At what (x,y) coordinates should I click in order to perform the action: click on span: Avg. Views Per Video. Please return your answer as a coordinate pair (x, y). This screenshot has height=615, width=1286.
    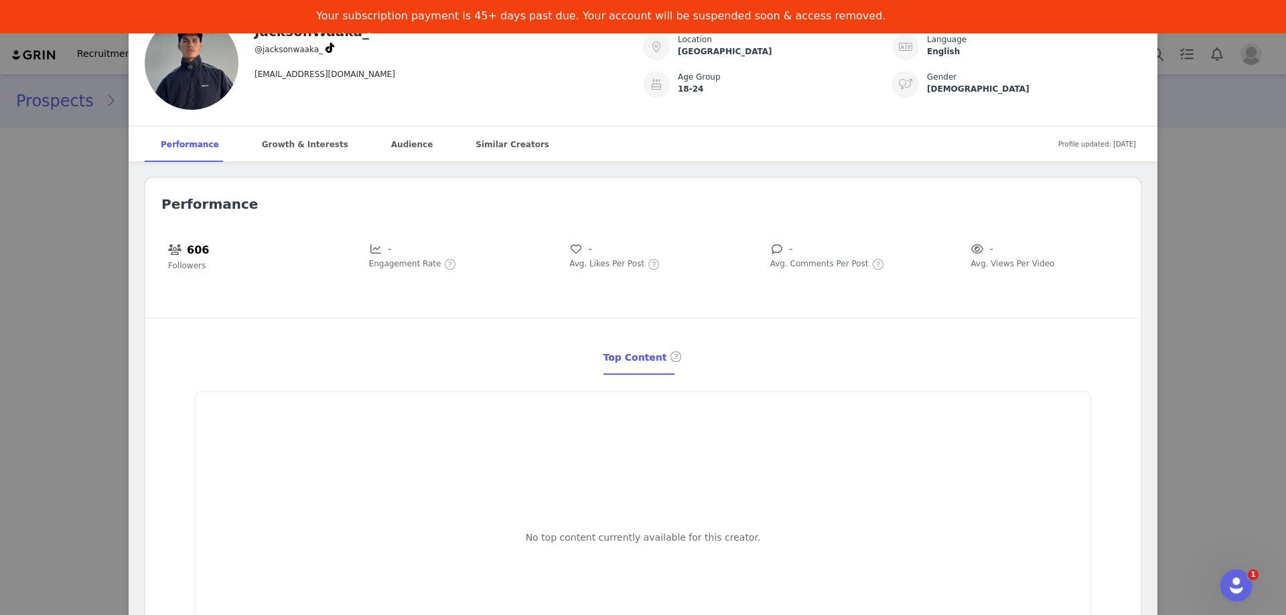
    Looking at the image, I should click on (1012, 264).